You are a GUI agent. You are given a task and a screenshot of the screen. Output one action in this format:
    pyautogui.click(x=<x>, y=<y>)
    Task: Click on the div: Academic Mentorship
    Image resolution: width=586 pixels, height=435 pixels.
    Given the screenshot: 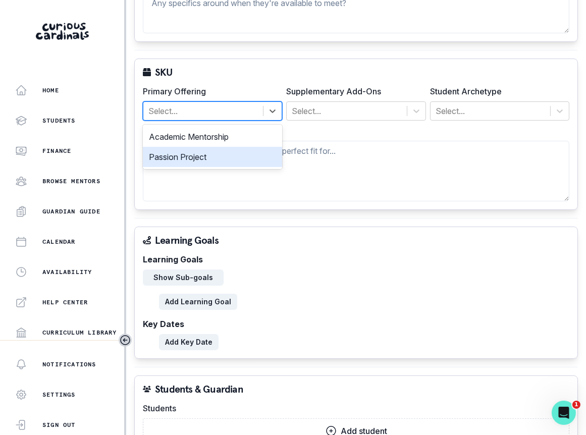 What is the action you would take?
    pyautogui.click(x=213, y=137)
    